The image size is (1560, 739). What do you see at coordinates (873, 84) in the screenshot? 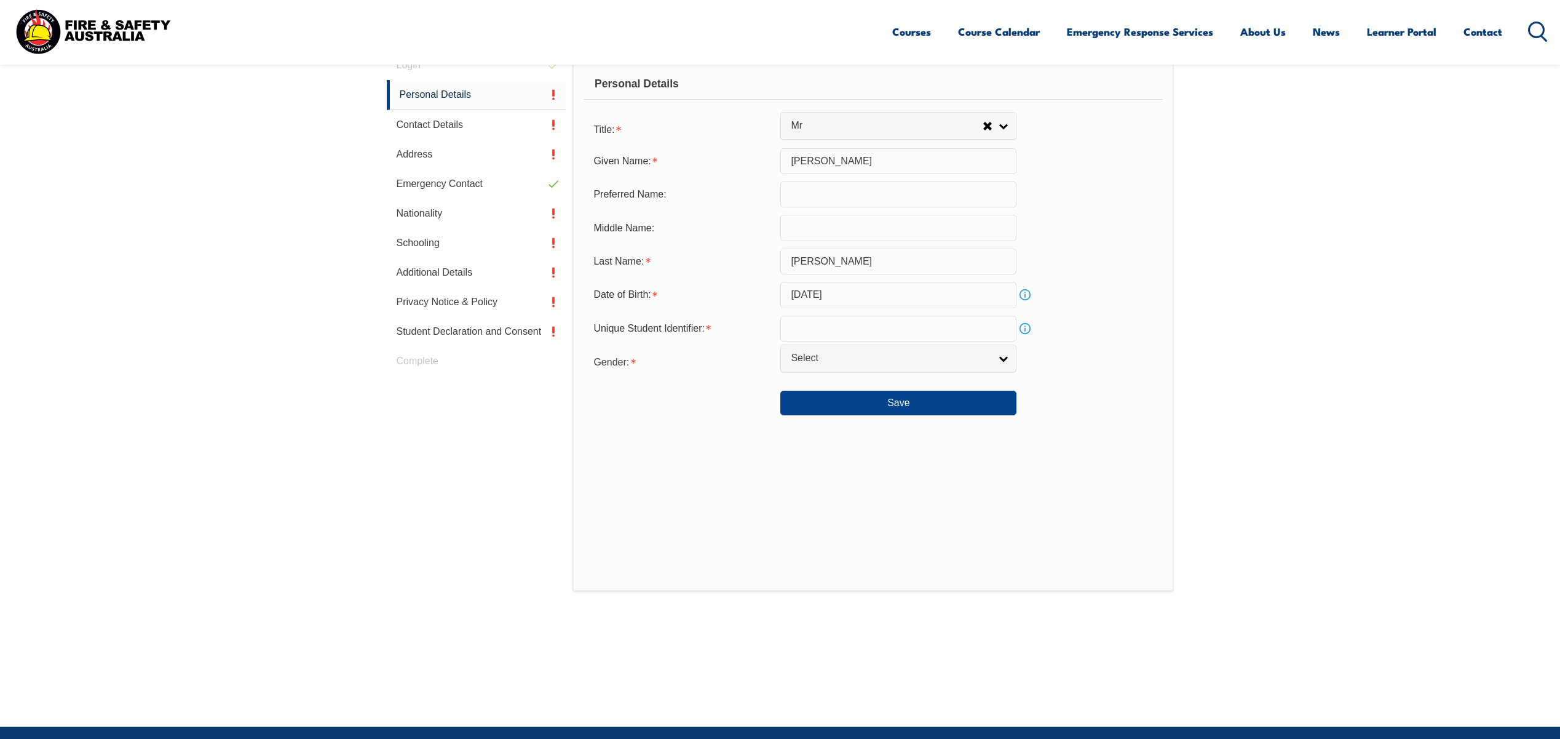
I see `div: Personal Details` at bounding box center [873, 84].